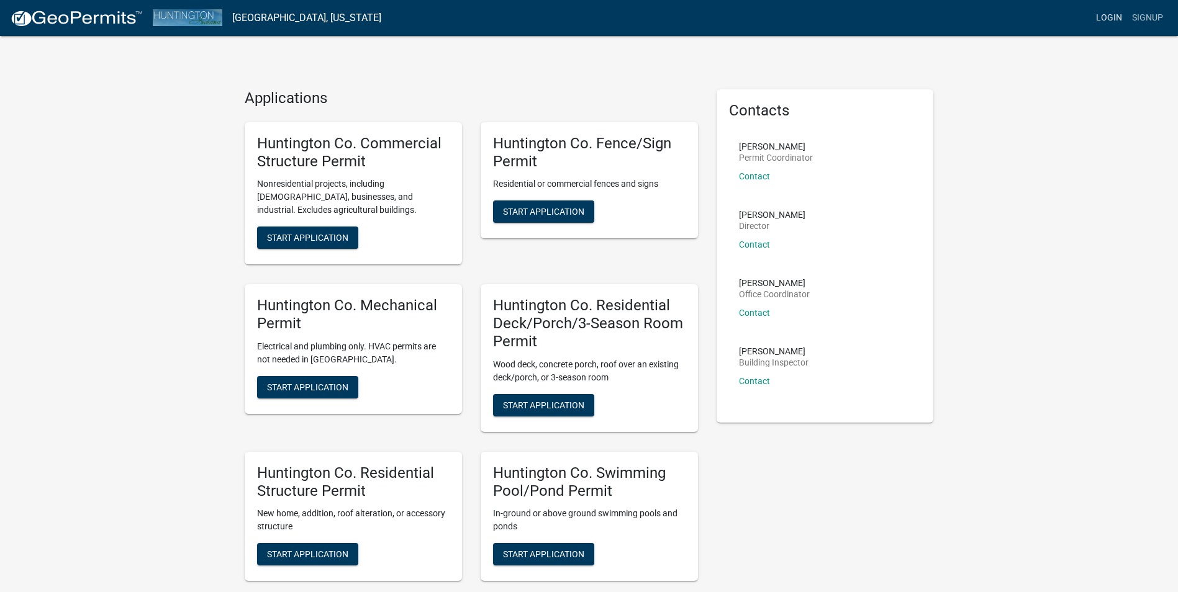  Describe the element at coordinates (1109, 18) in the screenshot. I see `a: Login` at that location.